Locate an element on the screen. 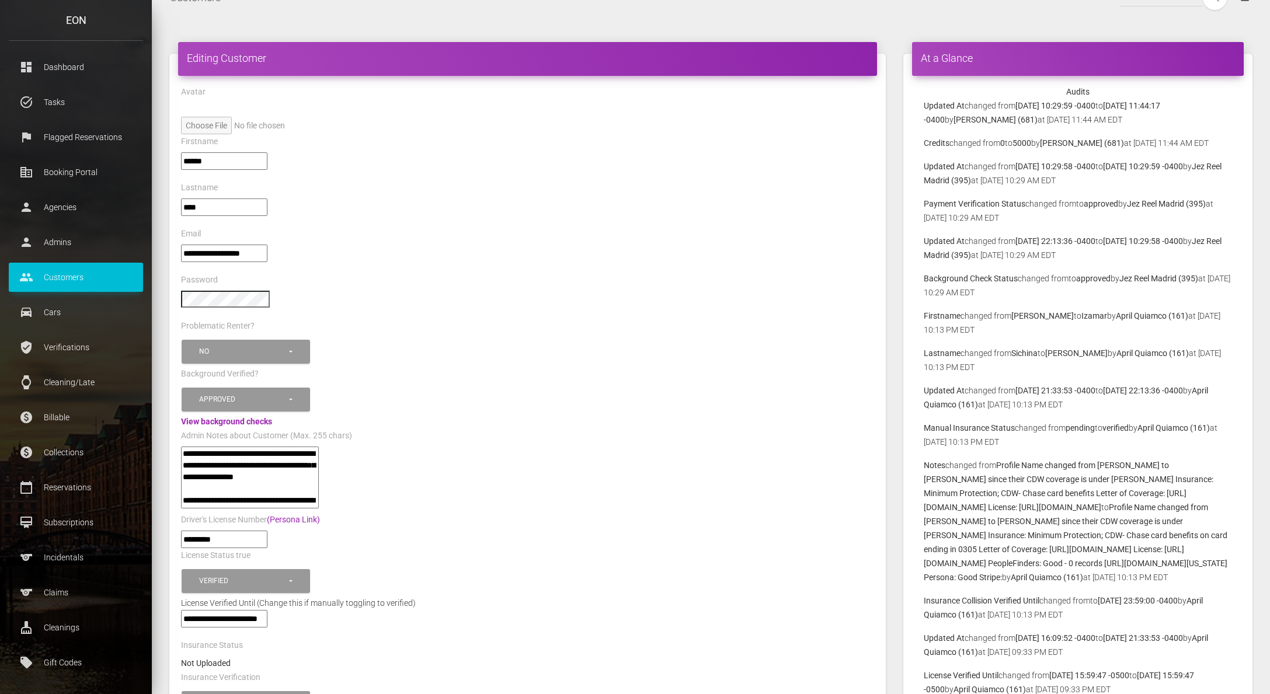 This screenshot has height=694, width=1270. a: flag Flagged Reservations is located at coordinates (76, 137).